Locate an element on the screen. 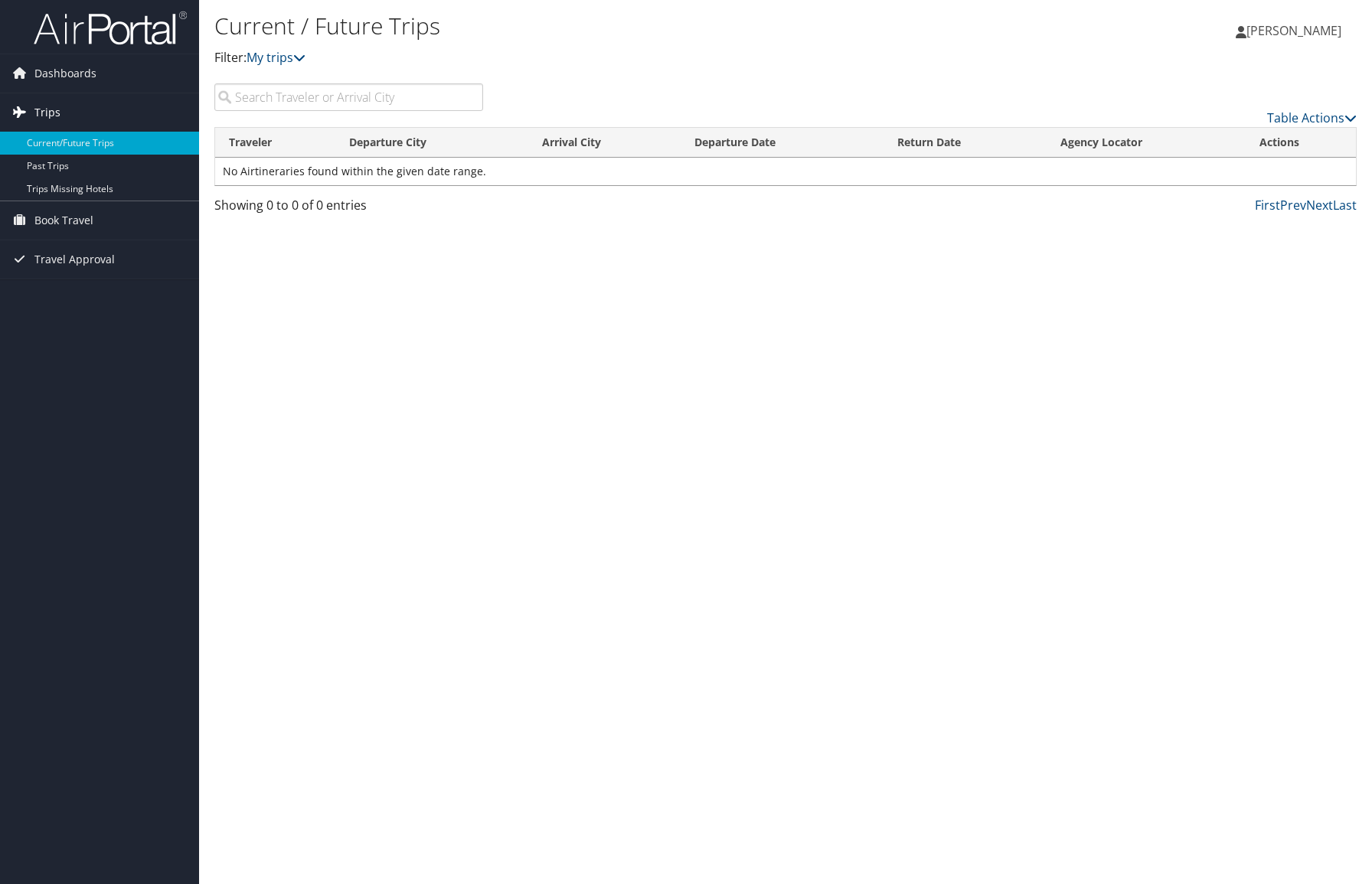  span: Dashboards is located at coordinates (65, 74).